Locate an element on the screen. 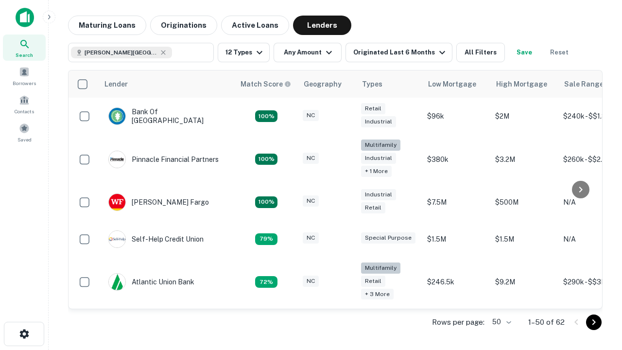 Image resolution: width=622 pixels, height=350 pixels. button: Any Amount is located at coordinates (308, 52).